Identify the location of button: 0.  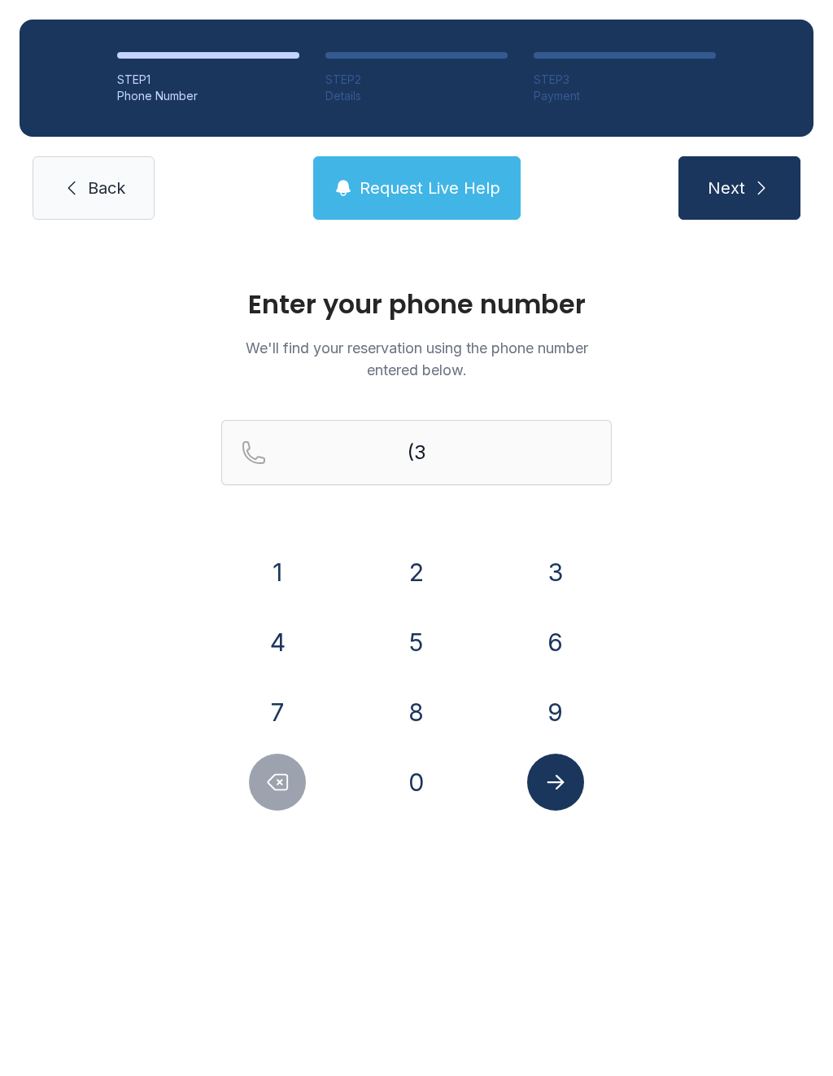
(417, 782).